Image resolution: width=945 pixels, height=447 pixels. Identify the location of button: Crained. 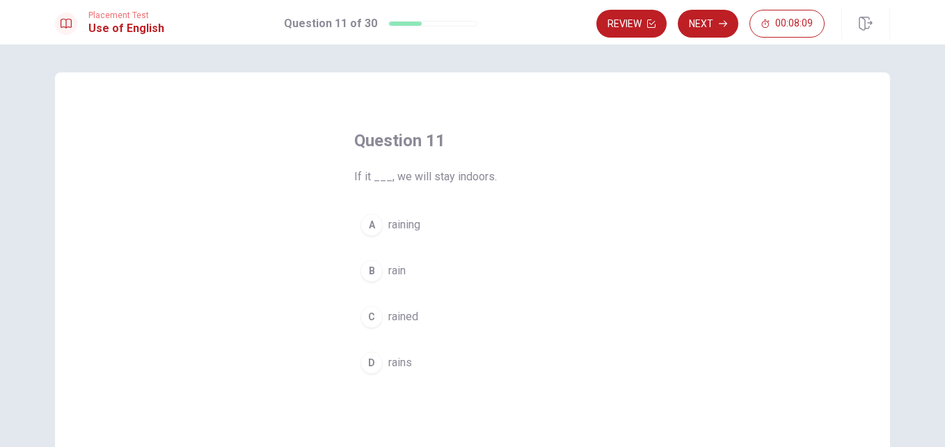
(473, 317).